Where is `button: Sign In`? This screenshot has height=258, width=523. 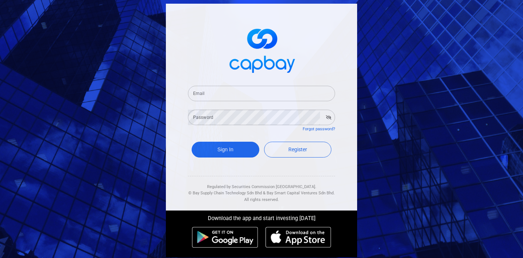
button: Sign In is located at coordinates (225, 149).